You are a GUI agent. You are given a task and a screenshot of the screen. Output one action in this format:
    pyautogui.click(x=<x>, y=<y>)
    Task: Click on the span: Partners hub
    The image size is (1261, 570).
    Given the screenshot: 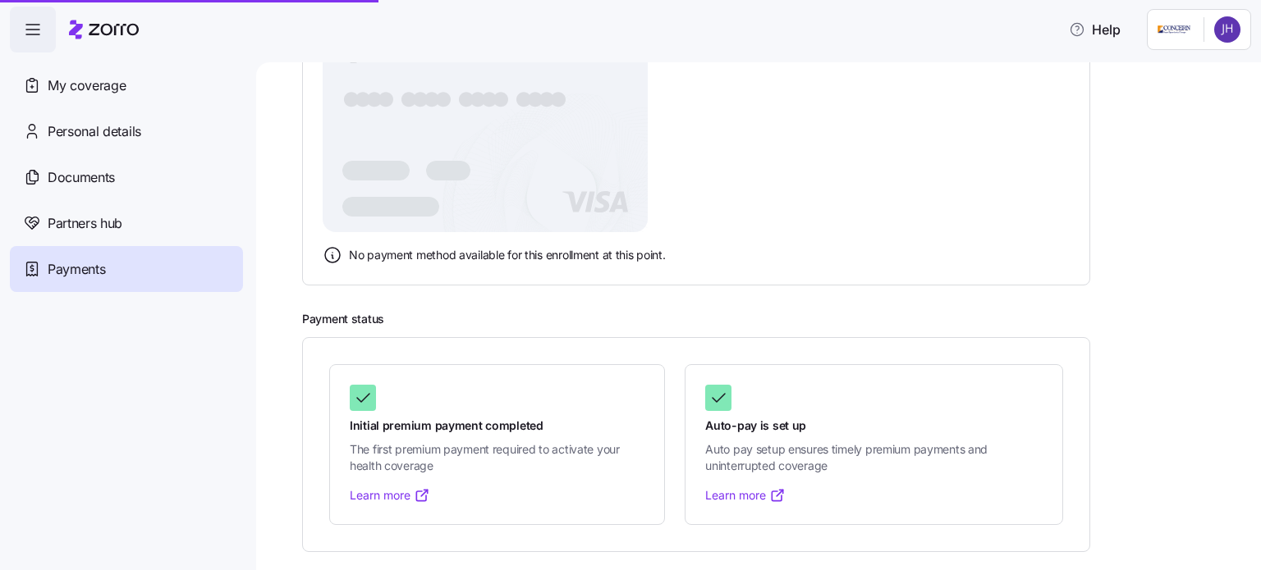 What is the action you would take?
    pyautogui.click(x=85, y=223)
    